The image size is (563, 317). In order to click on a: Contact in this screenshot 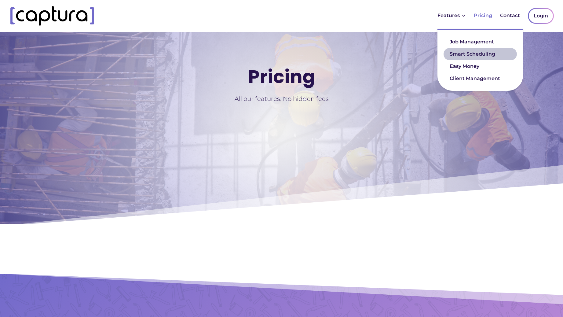, I will do `click(510, 21)`.